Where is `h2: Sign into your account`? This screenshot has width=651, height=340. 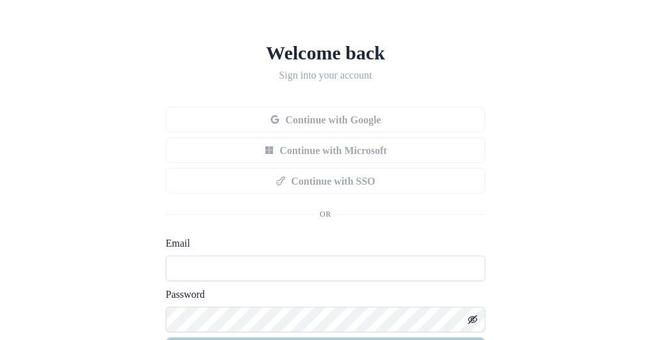
h2: Sign into your account is located at coordinates (326, 75).